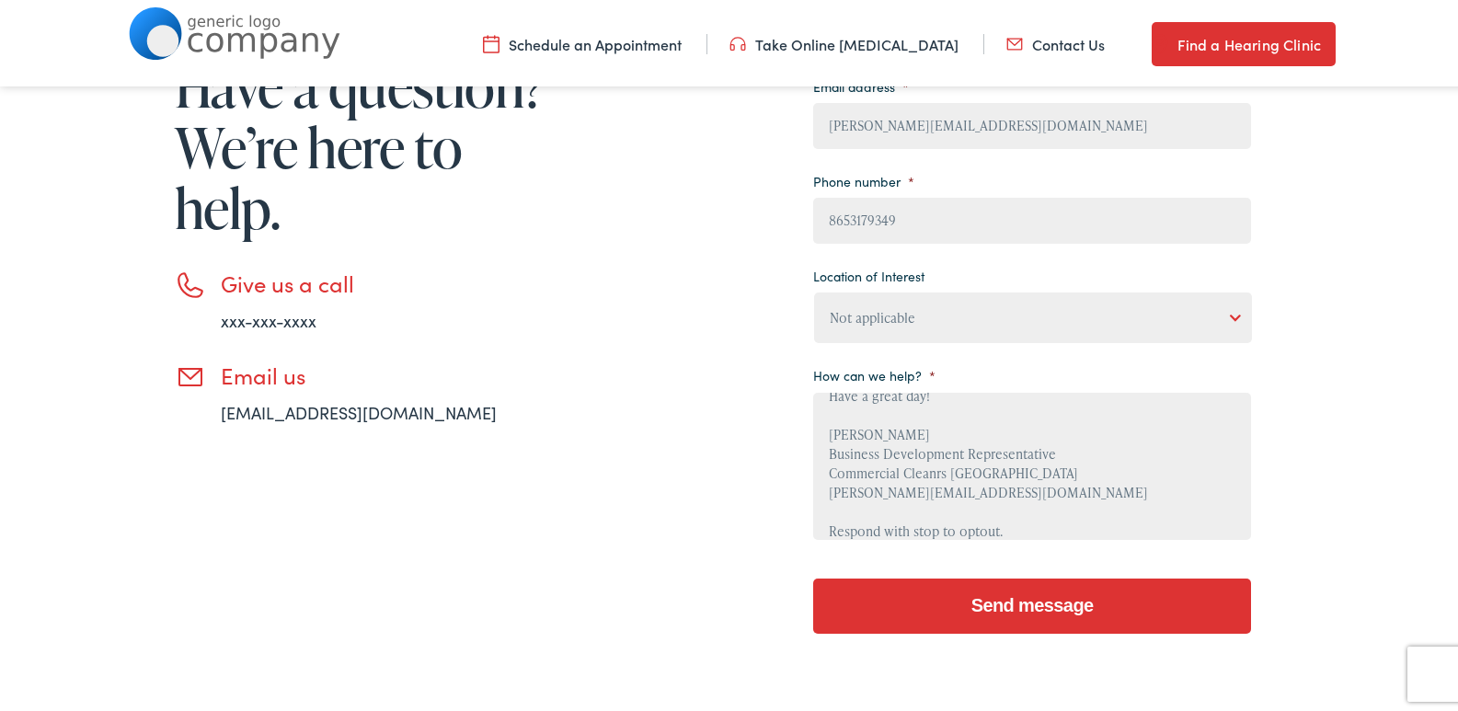 This screenshot has height=711, width=1458. I want to click on input: example@email.com, so click(1032, 122).